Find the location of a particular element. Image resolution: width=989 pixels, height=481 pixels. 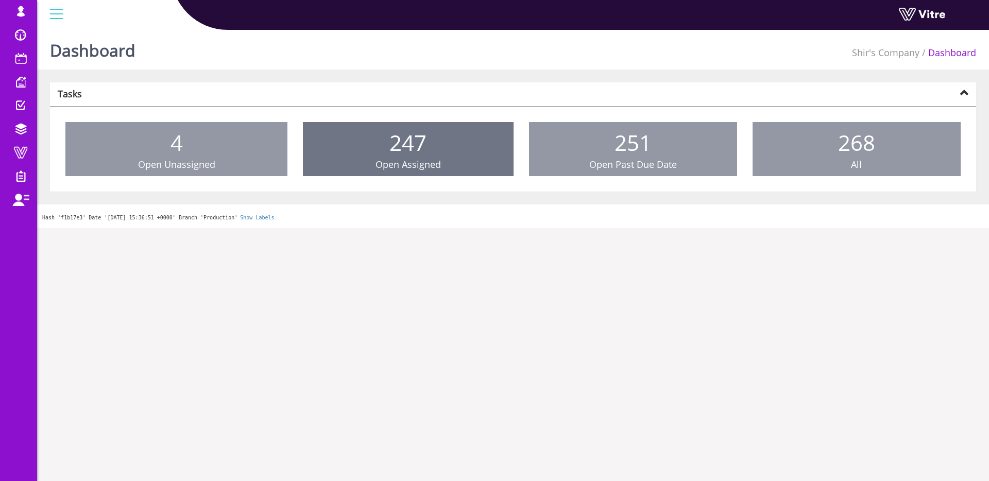

span: 4 is located at coordinates (177, 142).